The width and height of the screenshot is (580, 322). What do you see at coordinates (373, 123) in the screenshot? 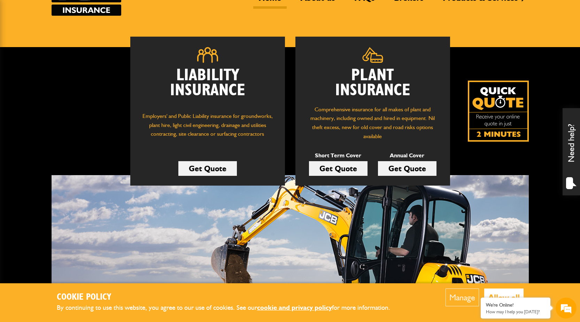
I see `p: Comprehensive insurance for all makes of plant and machinery, including owned and hired in equipm...` at bounding box center [373, 123].